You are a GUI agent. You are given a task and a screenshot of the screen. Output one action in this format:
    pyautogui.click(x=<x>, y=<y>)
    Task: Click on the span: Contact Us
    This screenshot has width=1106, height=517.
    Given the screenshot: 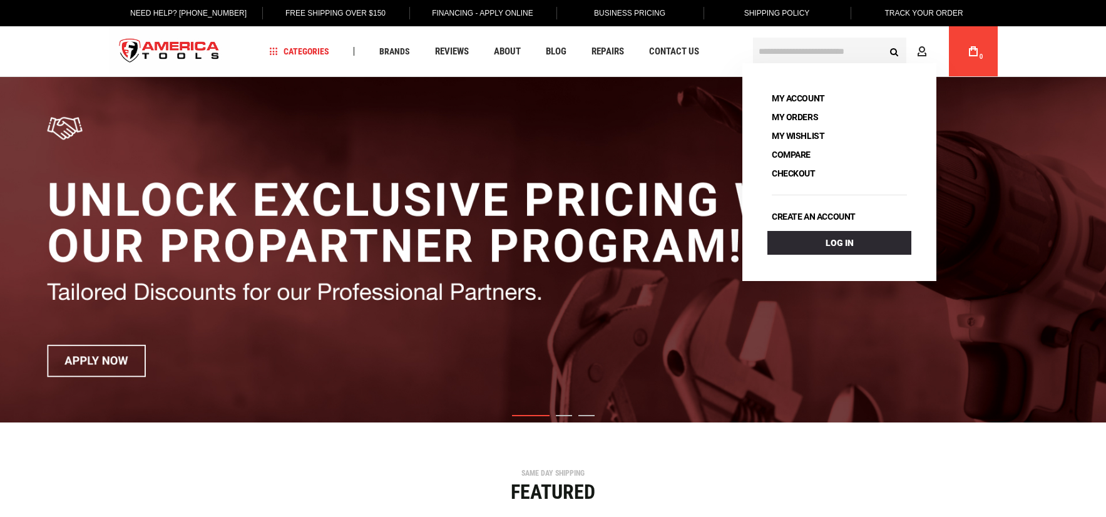 What is the action you would take?
    pyautogui.click(x=674, y=51)
    